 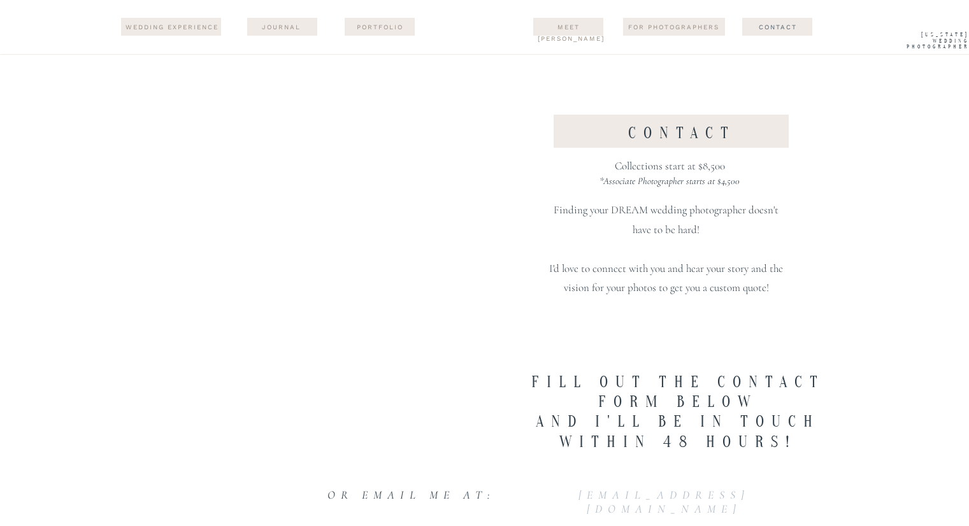 I want to click on nav: Contact, so click(x=778, y=27).